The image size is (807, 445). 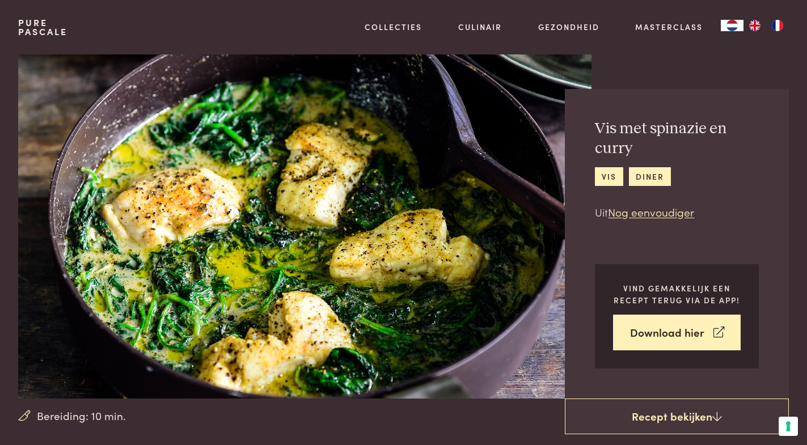 I want to click on img: Vis met spinazie en curry, so click(x=304, y=226).